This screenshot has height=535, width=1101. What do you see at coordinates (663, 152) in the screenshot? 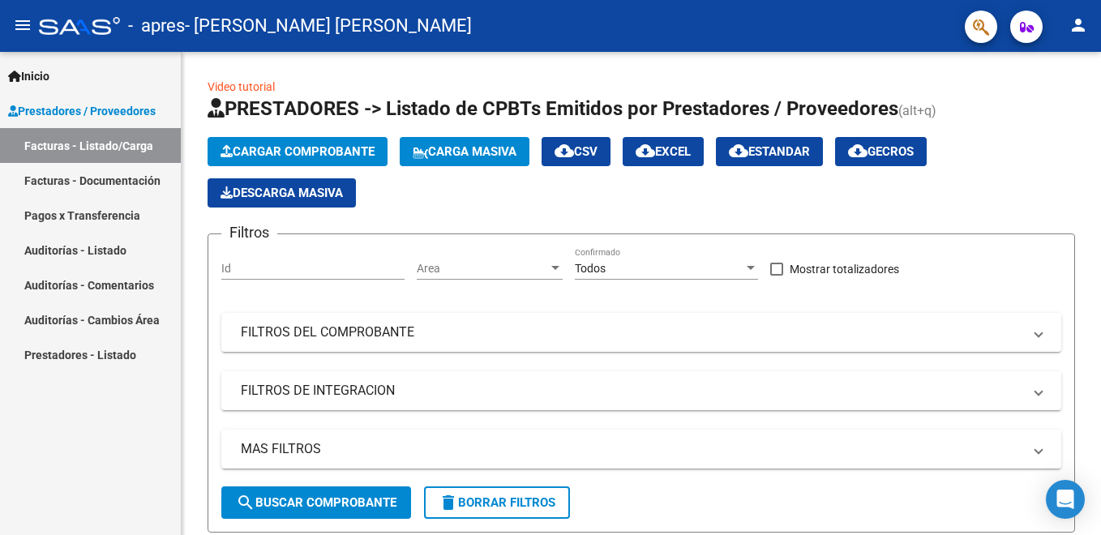
I see `button: EXCEL` at bounding box center [663, 152].